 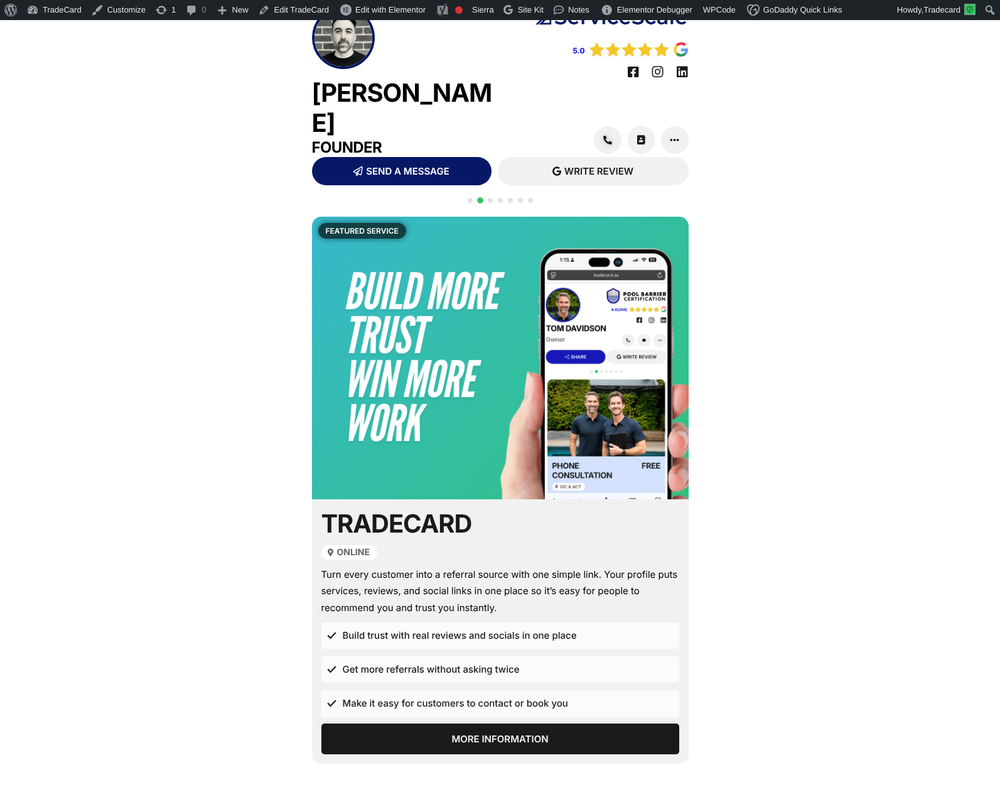 I want to click on span: More Information, so click(x=500, y=738).